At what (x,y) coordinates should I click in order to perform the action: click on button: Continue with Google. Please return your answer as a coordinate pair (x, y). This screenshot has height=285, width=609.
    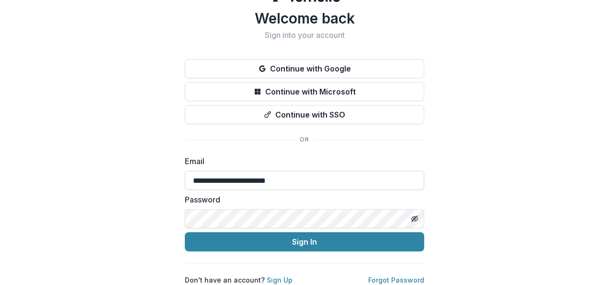
    Looking at the image, I should click on (305, 69).